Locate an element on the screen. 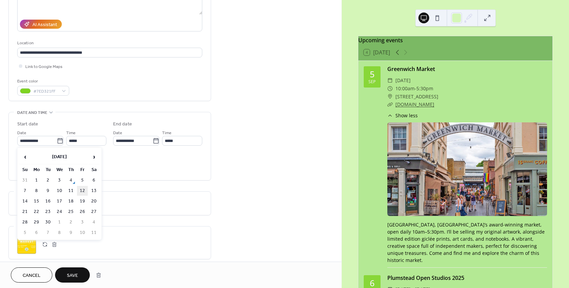  div: Upcoming events is located at coordinates (455, 40).